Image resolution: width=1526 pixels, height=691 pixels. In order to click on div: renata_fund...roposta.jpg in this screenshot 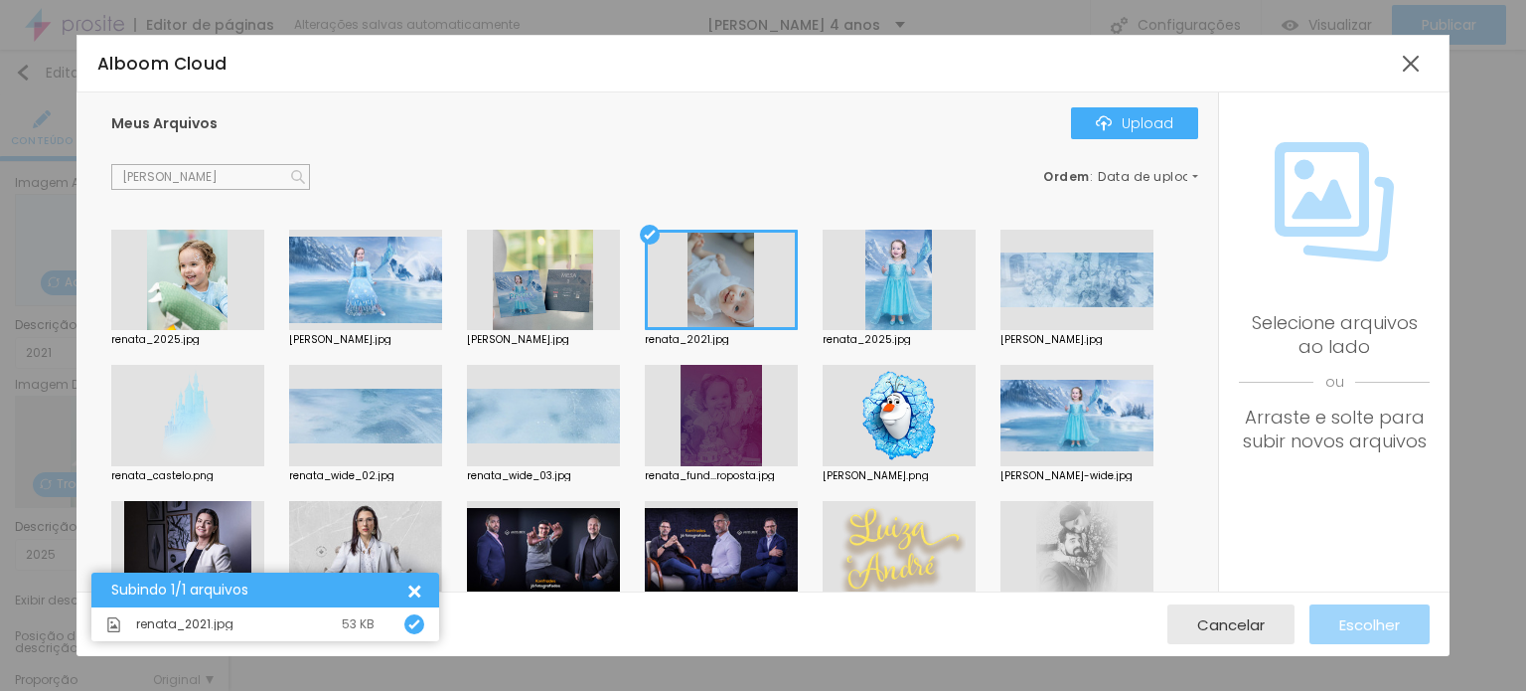, I will do `click(721, 476)`.